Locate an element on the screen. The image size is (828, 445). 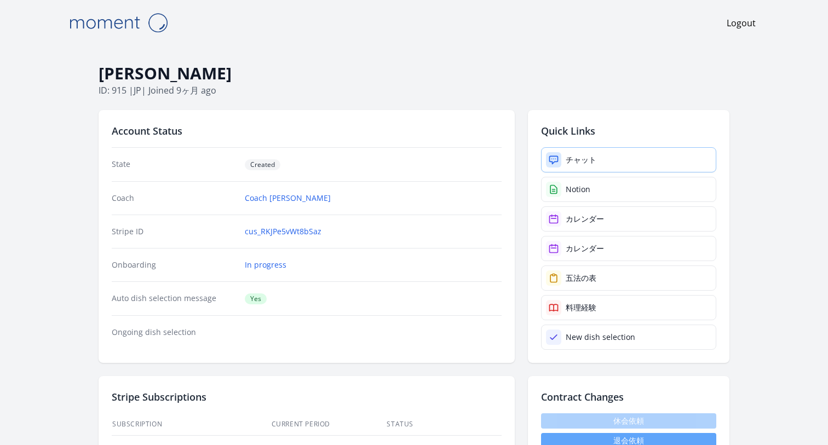
dt: Ongoing dish selection is located at coordinates (174, 333).